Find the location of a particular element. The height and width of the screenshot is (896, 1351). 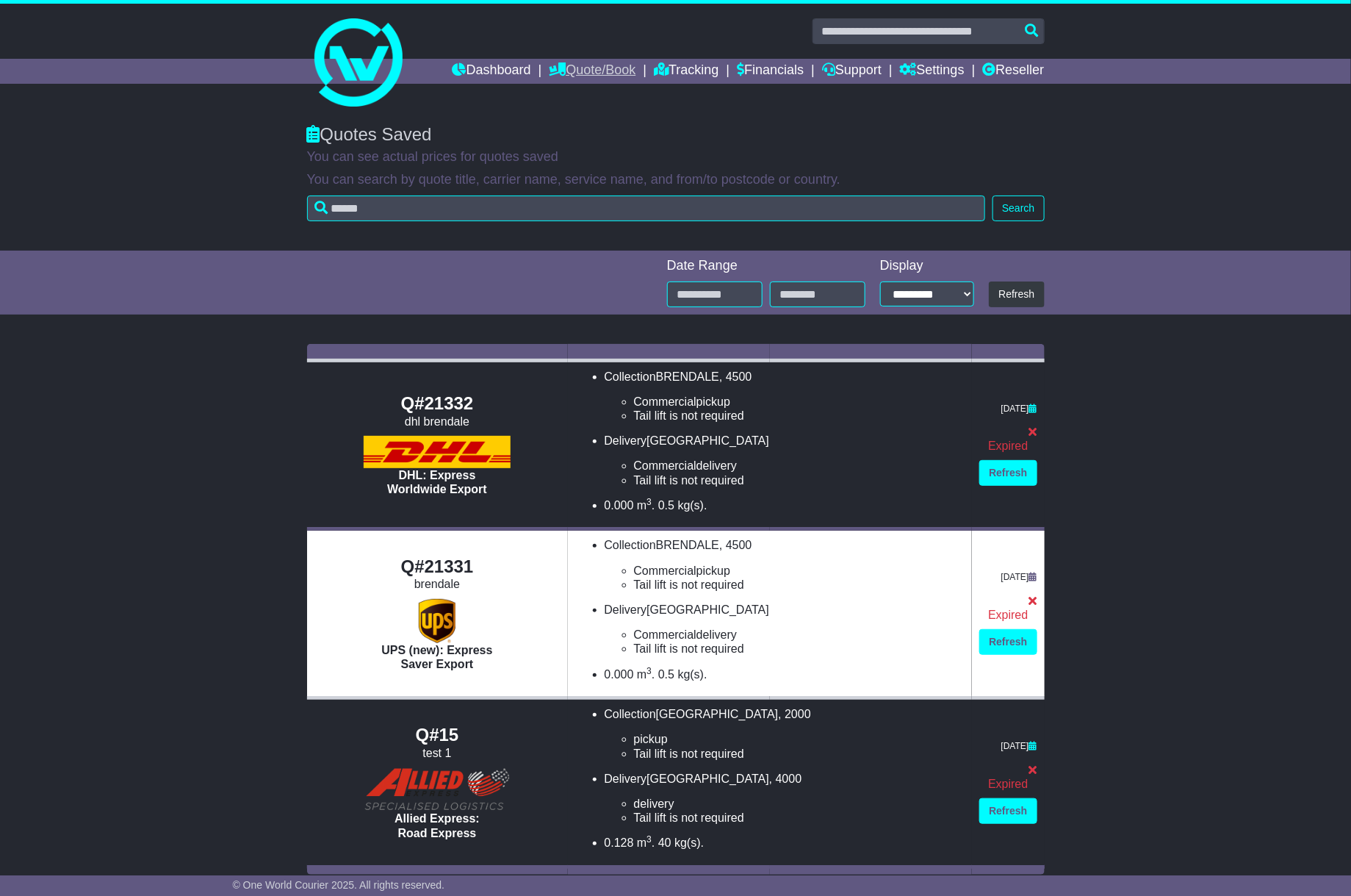

a: Settings is located at coordinates (932, 71).